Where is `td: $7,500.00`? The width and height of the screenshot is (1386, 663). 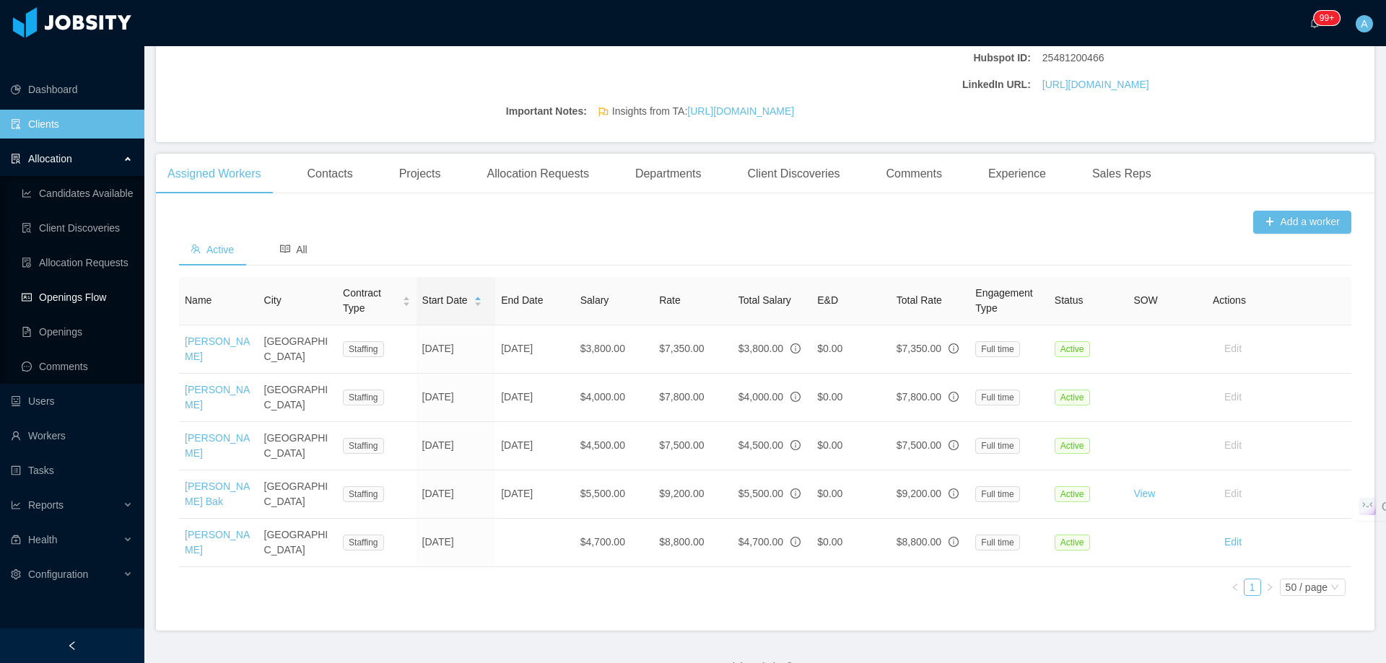 td: $7,500.00 is located at coordinates (693, 446).